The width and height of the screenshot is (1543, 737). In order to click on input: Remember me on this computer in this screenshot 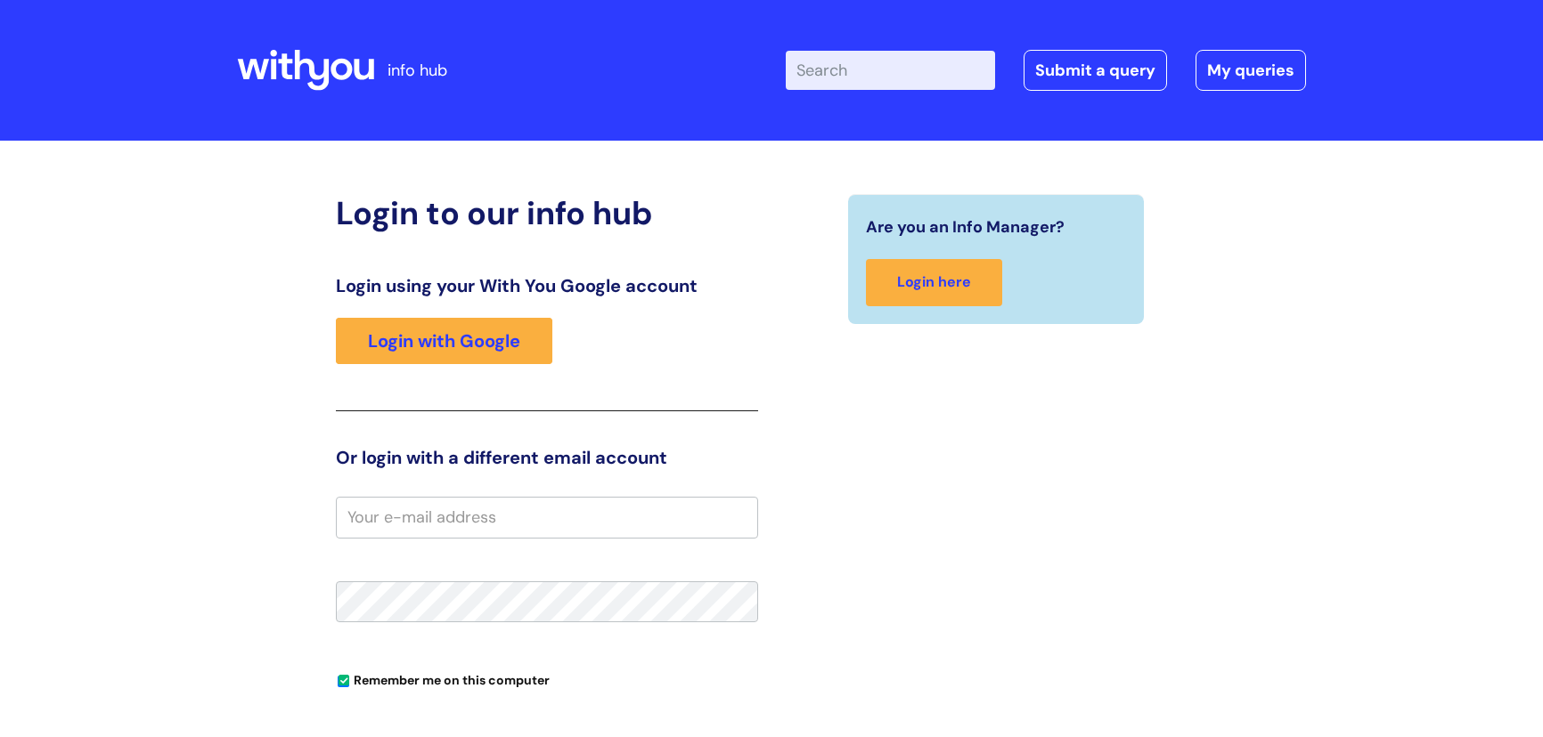, I will do `click(343, 681)`.